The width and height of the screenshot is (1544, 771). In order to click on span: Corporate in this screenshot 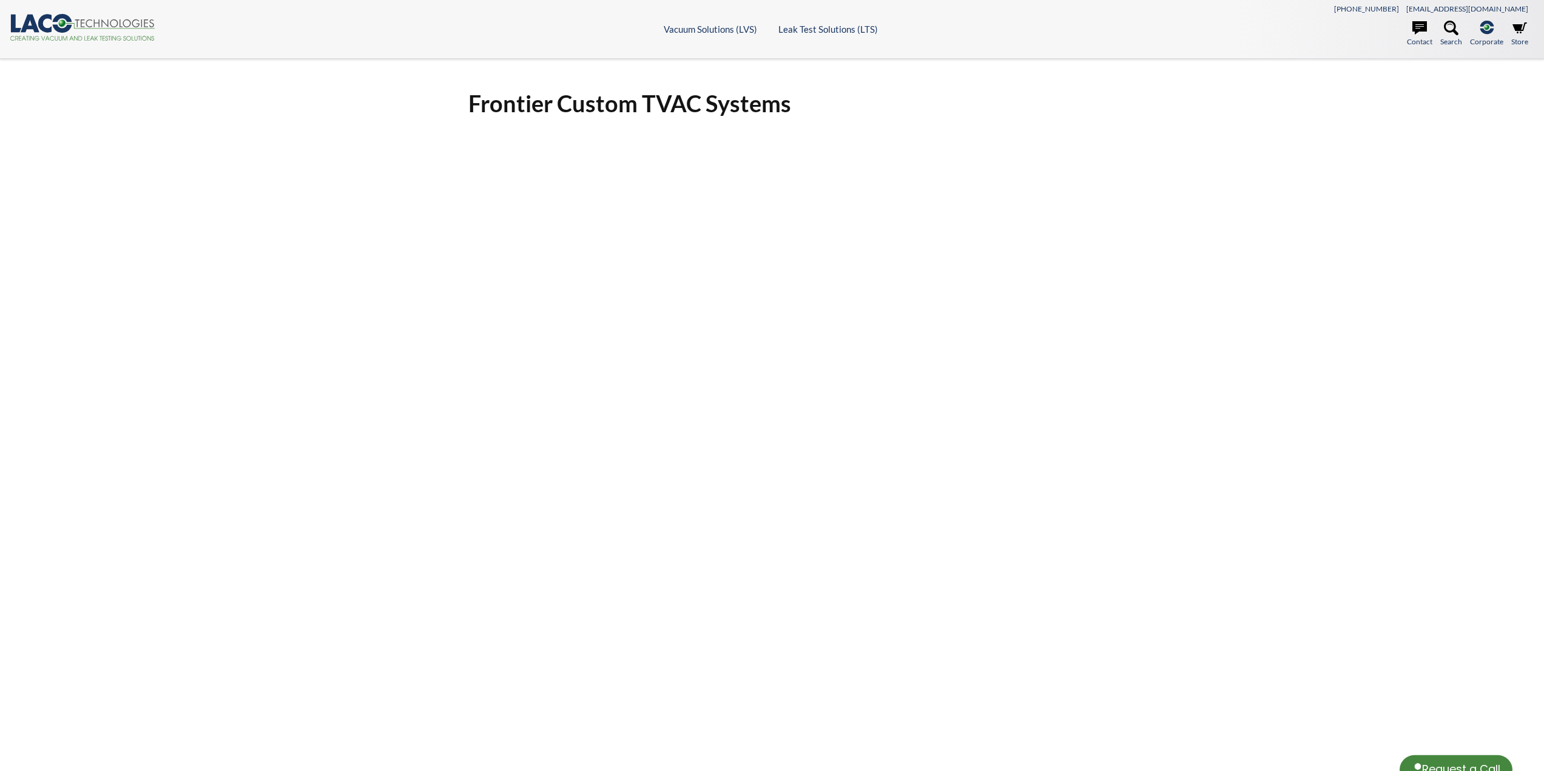, I will do `click(1486, 41)`.